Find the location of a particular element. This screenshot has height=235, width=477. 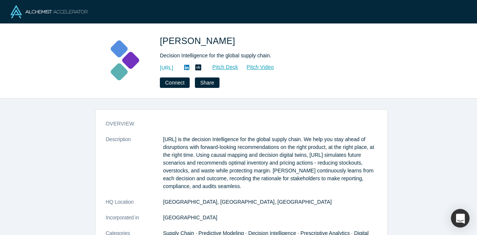

h3: overview is located at coordinates (236, 124).